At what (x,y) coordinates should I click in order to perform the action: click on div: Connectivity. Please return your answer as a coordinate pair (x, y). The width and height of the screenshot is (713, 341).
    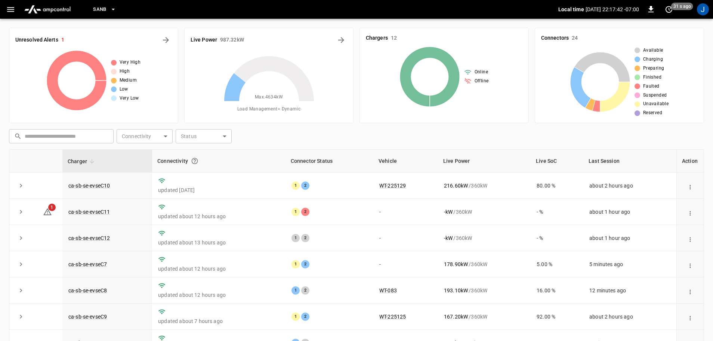
    Looking at the image, I should click on (219, 161).